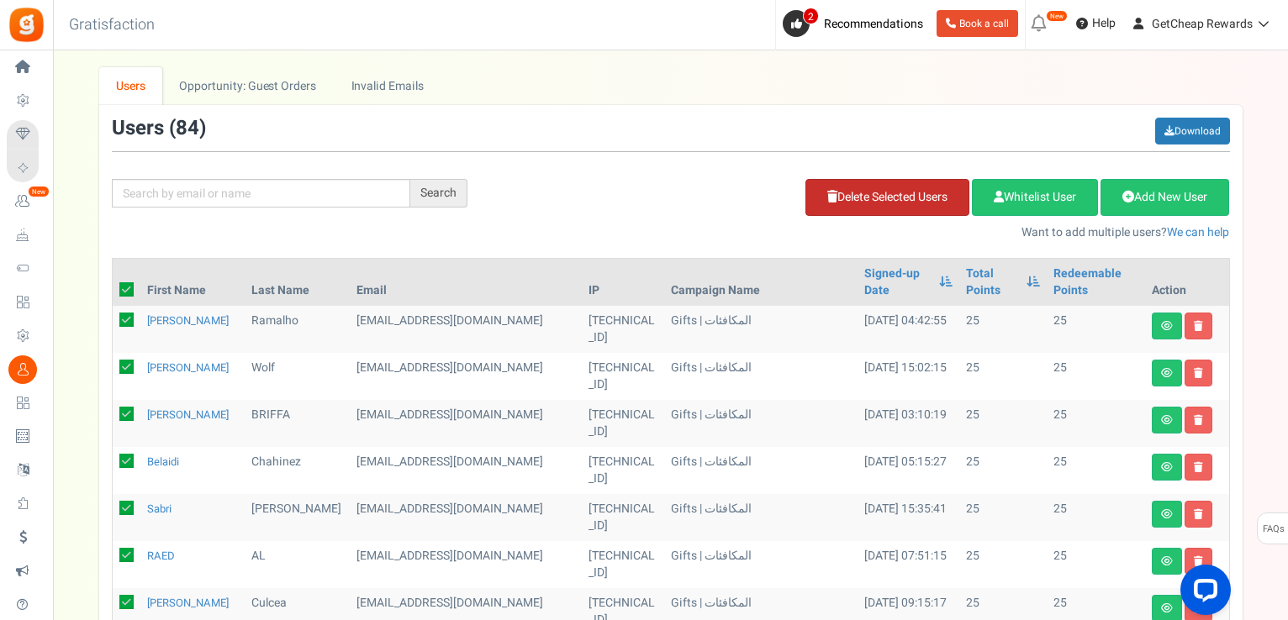 This screenshot has height=620, width=1288. Describe the element at coordinates (297, 565) in the screenshot. I see `td: AL` at that location.